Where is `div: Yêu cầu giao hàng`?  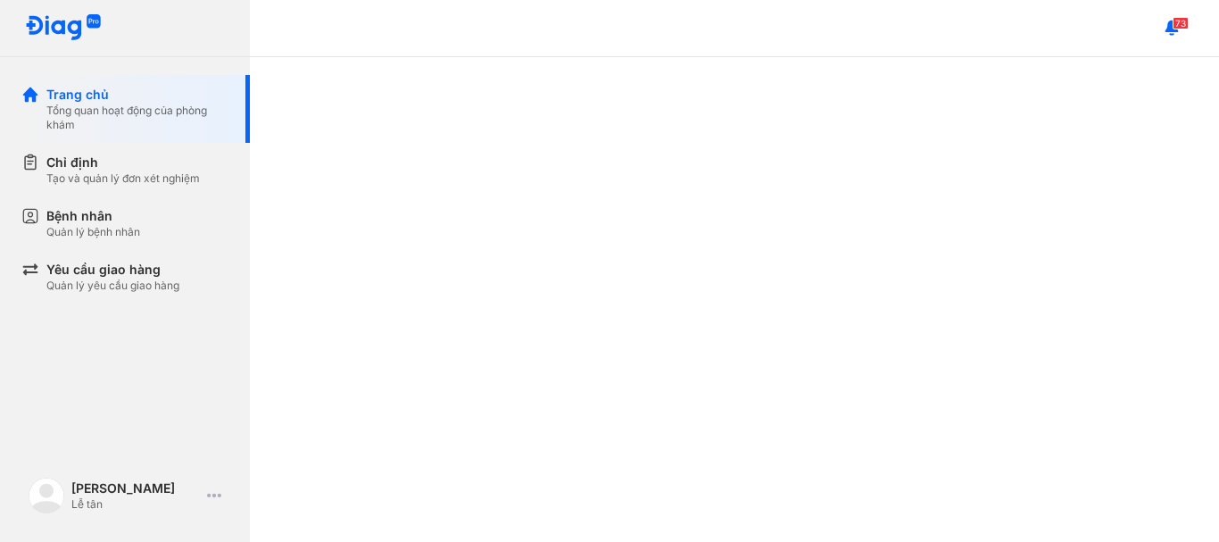 div: Yêu cầu giao hàng is located at coordinates (112, 270).